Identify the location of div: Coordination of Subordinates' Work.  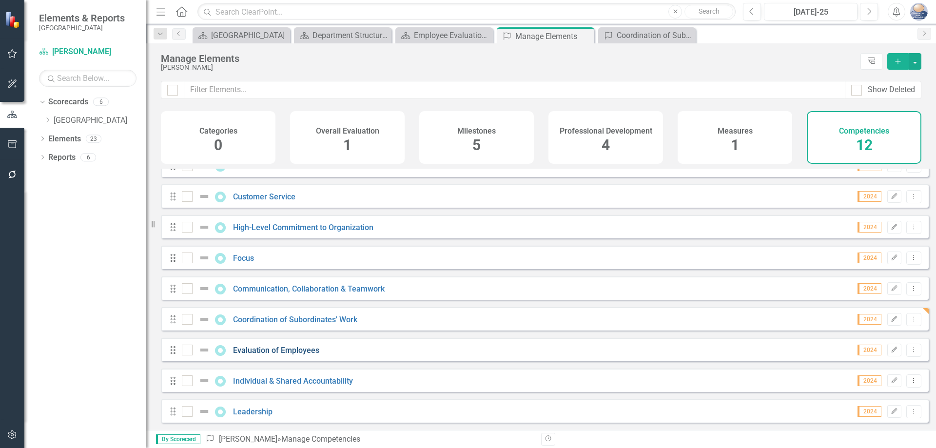
(654, 35).